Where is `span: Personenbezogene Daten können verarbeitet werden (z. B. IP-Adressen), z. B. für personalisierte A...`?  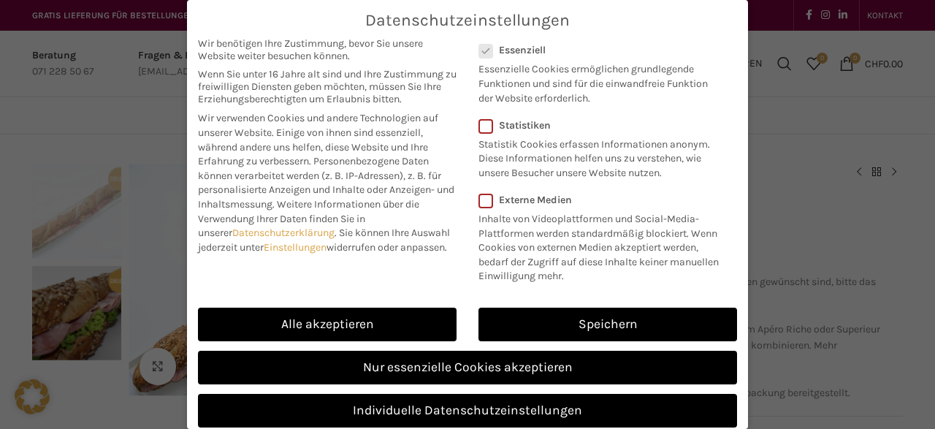
span: Personenbezogene Daten können verarbeitet werden (z. B. IP-Adressen), z. B. für personalisierte A... is located at coordinates (326, 183).